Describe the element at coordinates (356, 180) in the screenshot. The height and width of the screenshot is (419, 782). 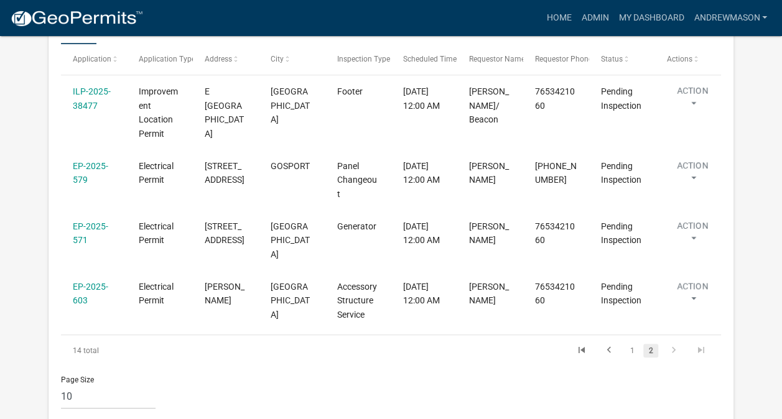
I see `span: Panel Changeout` at that location.